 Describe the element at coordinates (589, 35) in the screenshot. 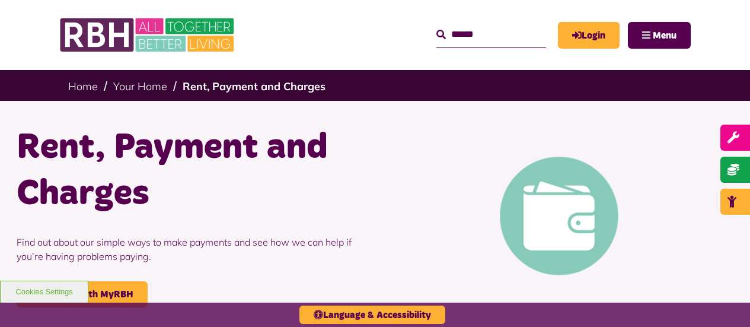

I see `a: MyRBH` at that location.